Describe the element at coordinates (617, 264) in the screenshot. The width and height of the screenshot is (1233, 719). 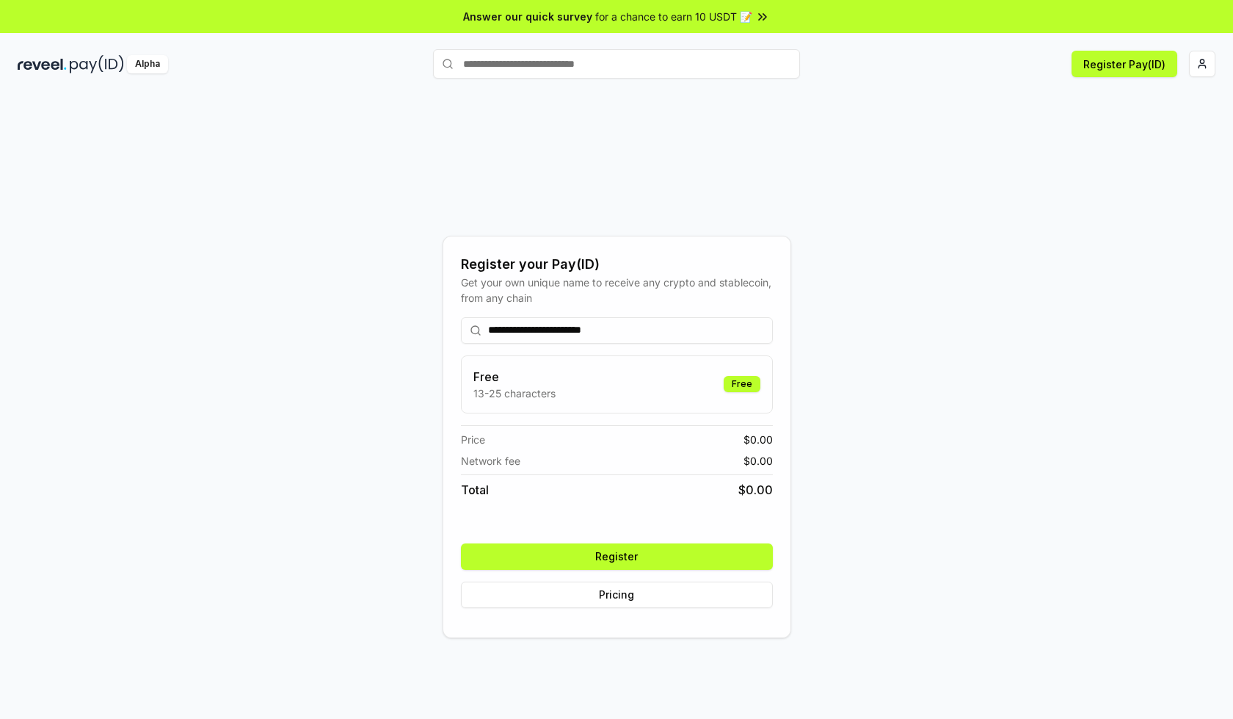
I see `div: Register your Pay(ID)` at that location.